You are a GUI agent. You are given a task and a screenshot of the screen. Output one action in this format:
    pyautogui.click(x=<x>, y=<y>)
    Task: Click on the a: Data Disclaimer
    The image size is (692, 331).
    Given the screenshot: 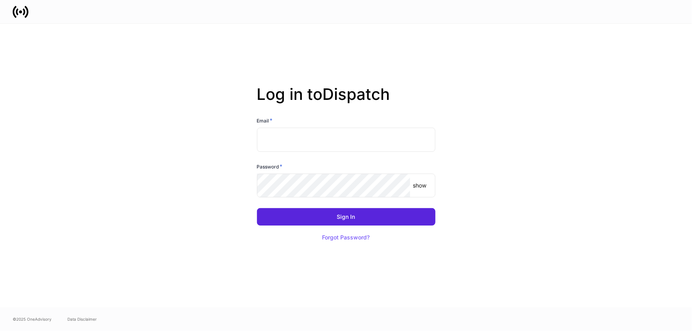 What is the action you would take?
    pyautogui.click(x=82, y=319)
    